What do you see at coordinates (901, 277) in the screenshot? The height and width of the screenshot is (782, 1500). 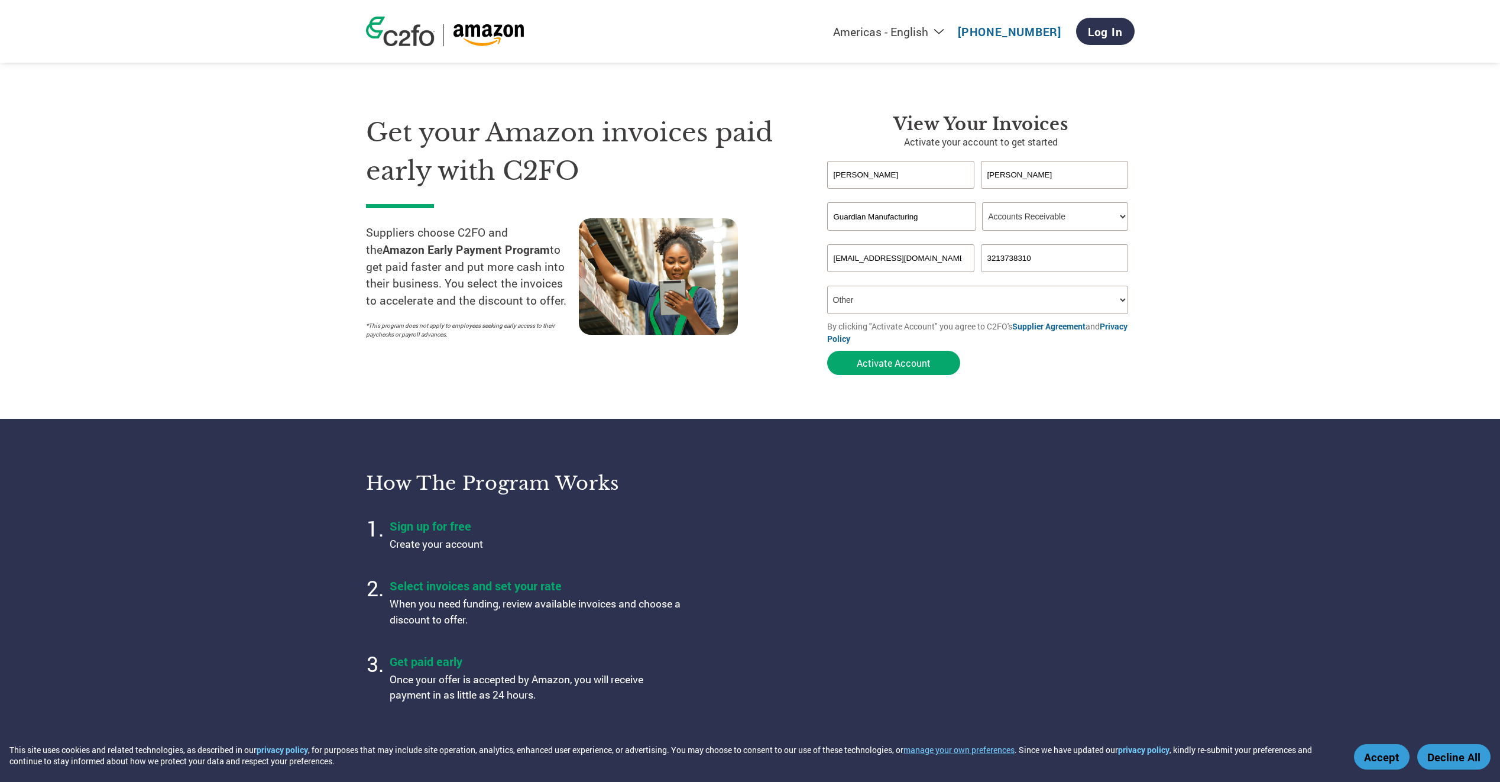 I see `div: Inavlid Email Address` at bounding box center [901, 277].